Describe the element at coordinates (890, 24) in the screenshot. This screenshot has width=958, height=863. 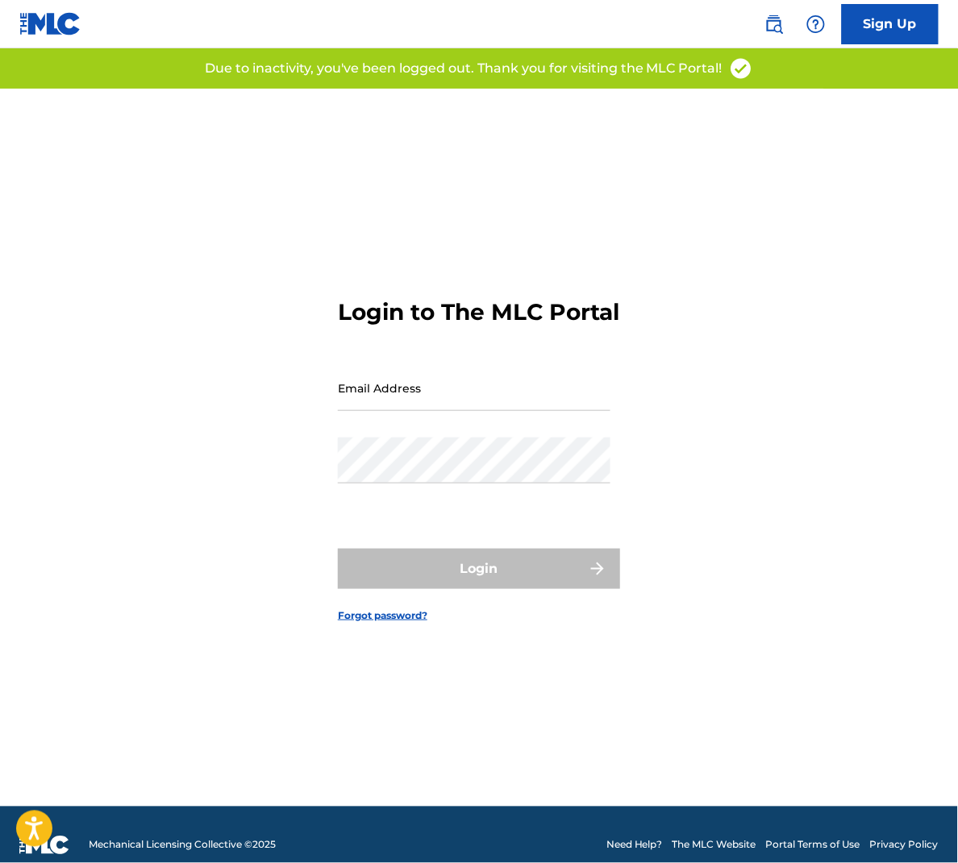
I see `a: Sign Up` at that location.